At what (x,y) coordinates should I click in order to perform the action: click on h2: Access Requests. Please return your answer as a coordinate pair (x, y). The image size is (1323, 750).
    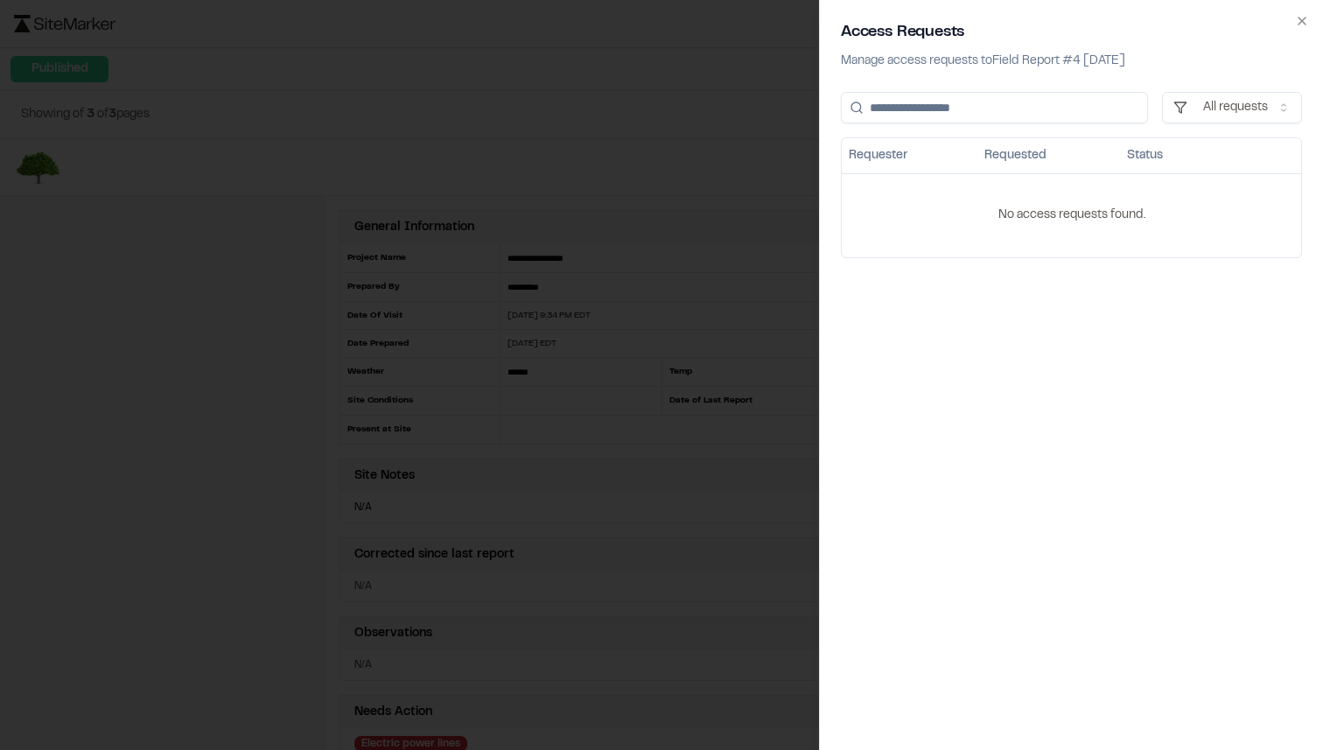
    Looking at the image, I should click on (1071, 32).